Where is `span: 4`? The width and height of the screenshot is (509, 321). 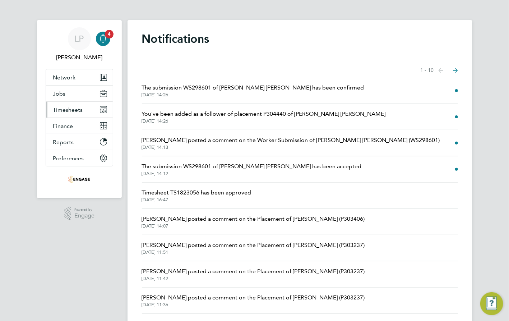
span: 4 is located at coordinates (109, 34).